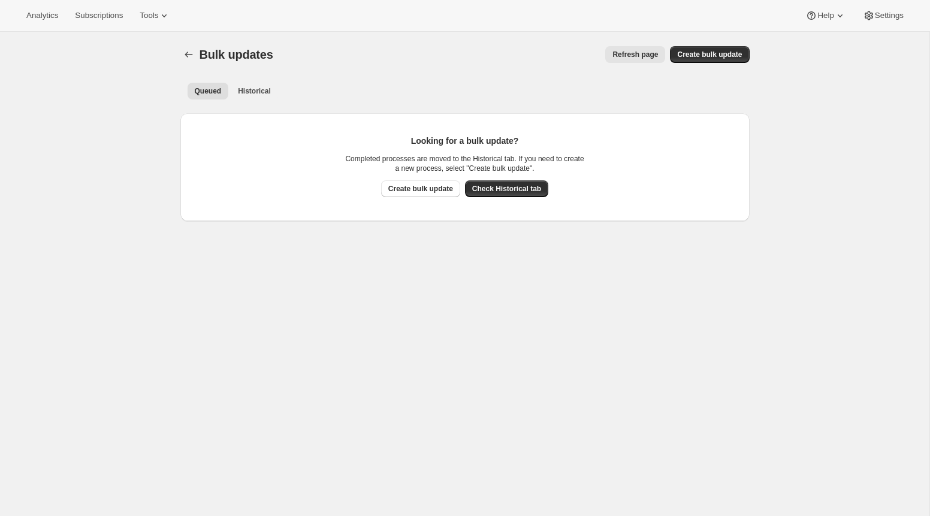 This screenshot has height=516, width=930. Describe the element at coordinates (465, 164) in the screenshot. I see `p: Completed processes are moved to the Historical tab. If you need to create a new process, select ...` at that location.